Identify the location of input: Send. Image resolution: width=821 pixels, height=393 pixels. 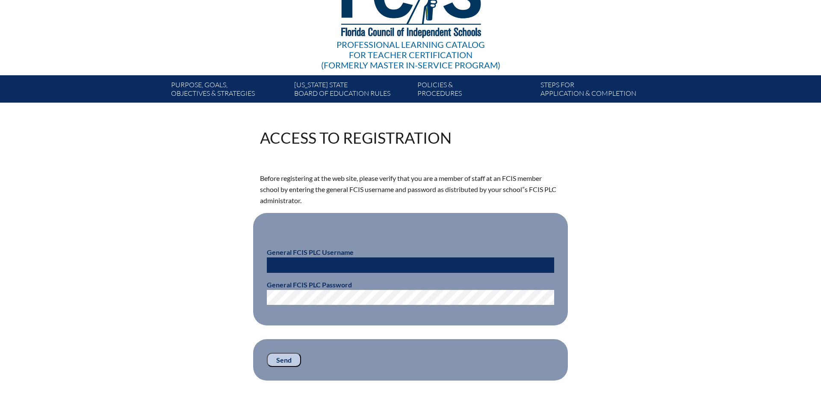
(284, 360).